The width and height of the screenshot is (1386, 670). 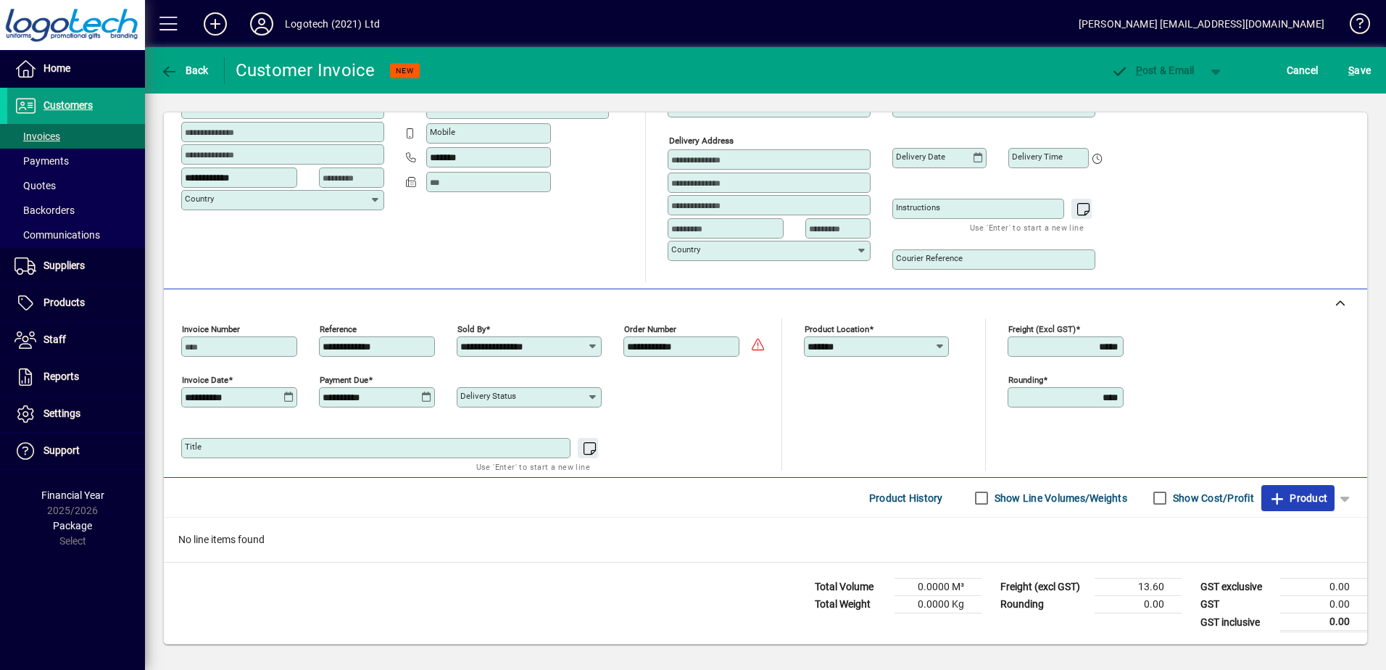 What do you see at coordinates (305, 70) in the screenshot?
I see `div: Customer Invoice` at bounding box center [305, 70].